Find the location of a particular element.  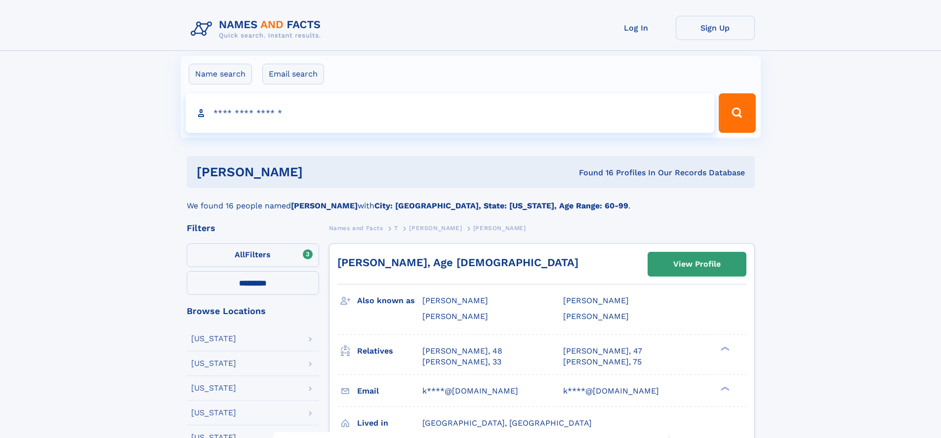

div: View Profile is located at coordinates (697, 264).